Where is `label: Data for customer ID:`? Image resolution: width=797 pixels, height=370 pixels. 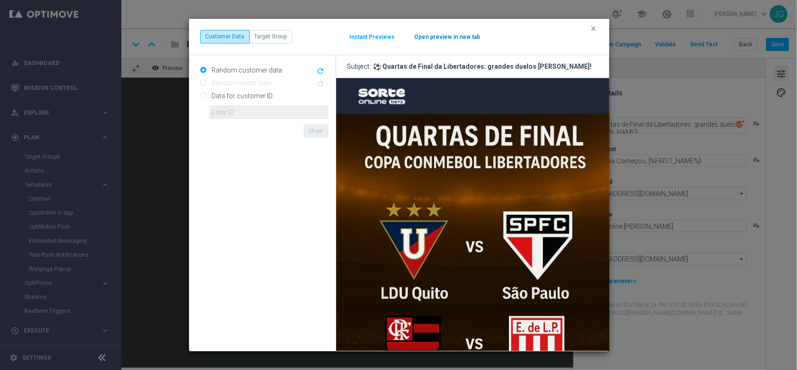 label: Data for customer ID: is located at coordinates (242, 96).